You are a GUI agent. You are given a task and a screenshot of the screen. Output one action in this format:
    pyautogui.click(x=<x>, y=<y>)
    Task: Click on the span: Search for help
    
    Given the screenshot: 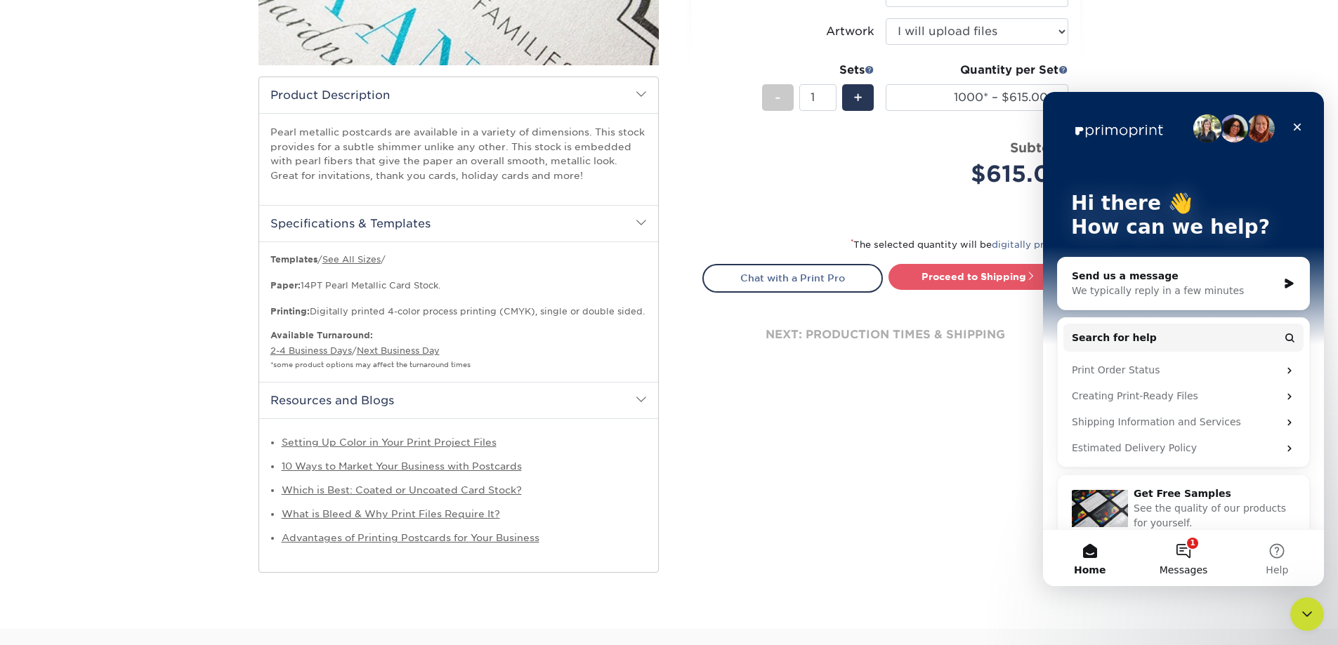 What is the action you would take?
    pyautogui.click(x=71, y=246)
    